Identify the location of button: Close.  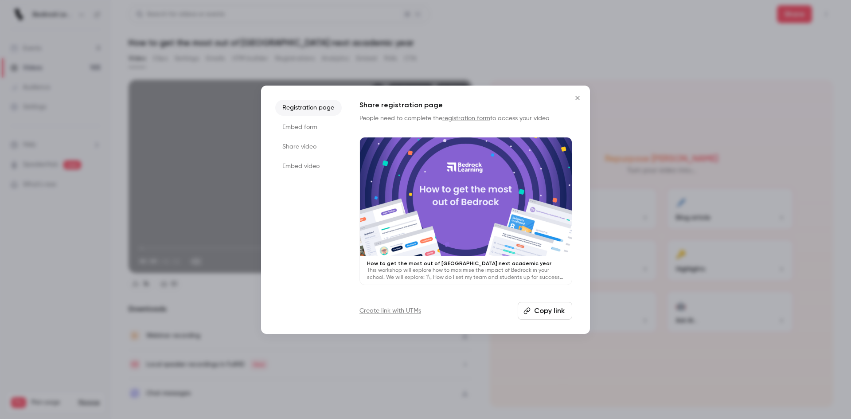
(578, 98).